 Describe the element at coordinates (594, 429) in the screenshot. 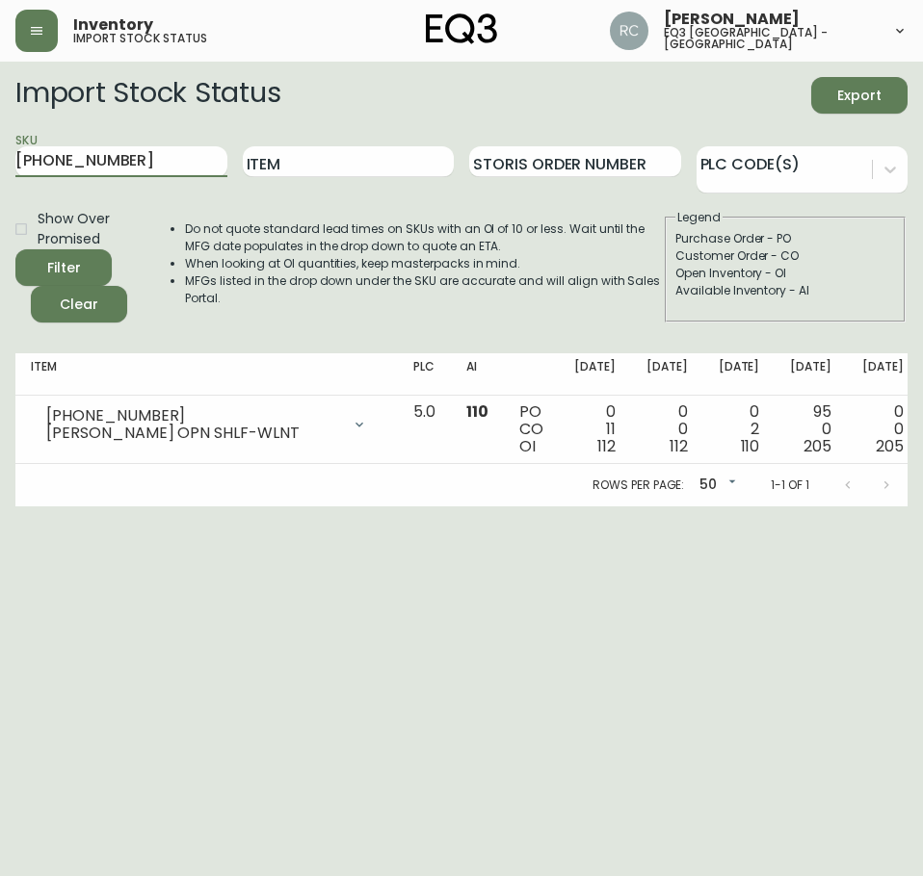

I see `div: 0 11` at that location.